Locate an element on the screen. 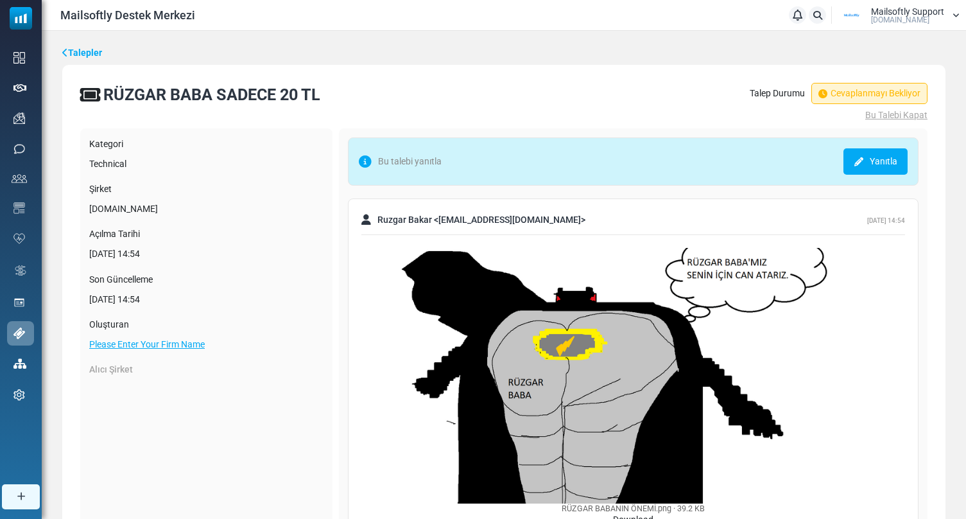 The width and height of the screenshot is (966, 519). img: User Logo is located at coordinates (852, 15).